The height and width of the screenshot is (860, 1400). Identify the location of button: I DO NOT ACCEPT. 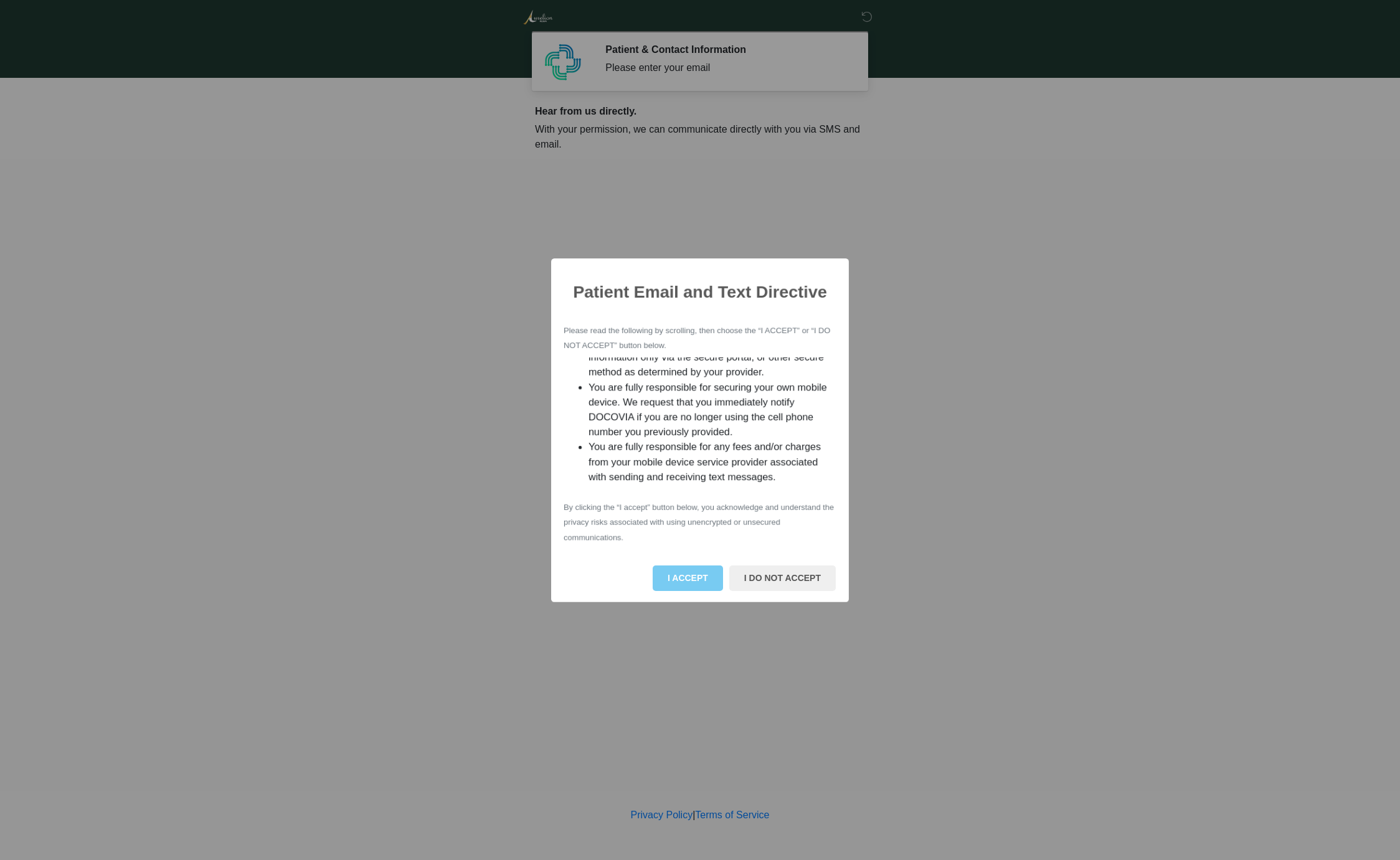
(782, 579).